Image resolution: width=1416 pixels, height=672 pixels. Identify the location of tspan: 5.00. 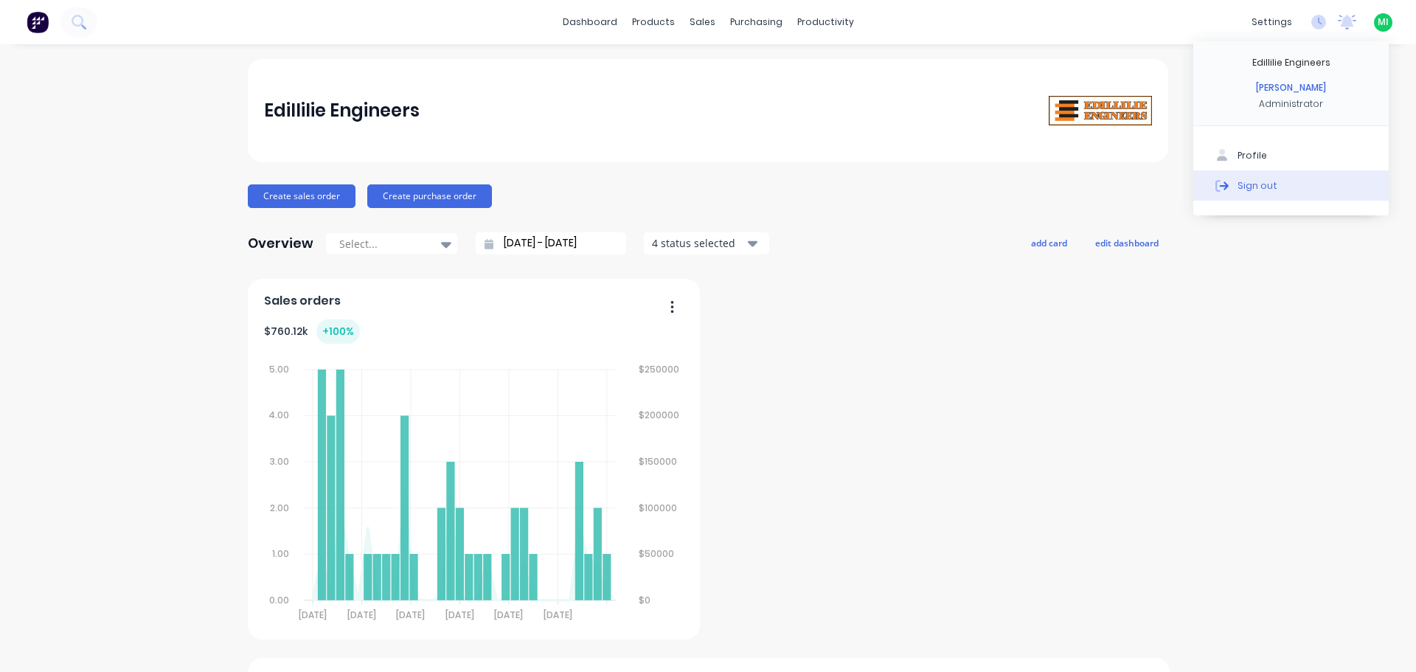
(279, 369).